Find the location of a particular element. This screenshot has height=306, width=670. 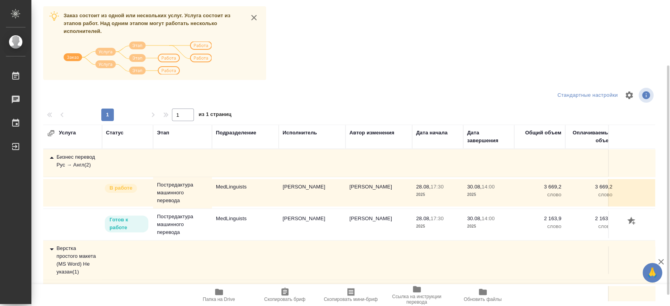

span: Настроить таблицу is located at coordinates (629, 95).